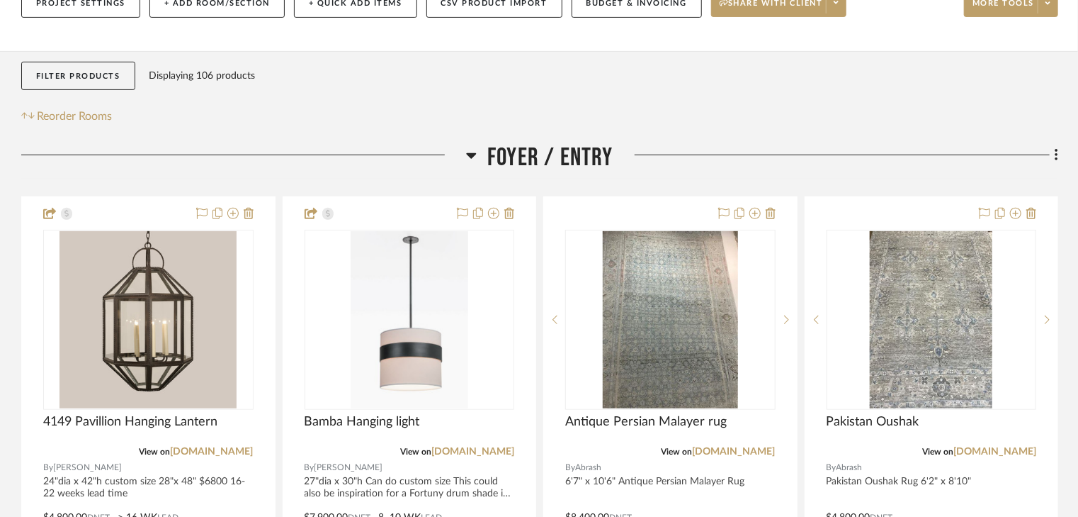 The image size is (1078, 517). I want to click on img: Bamba Hanging light, so click(410, 320).